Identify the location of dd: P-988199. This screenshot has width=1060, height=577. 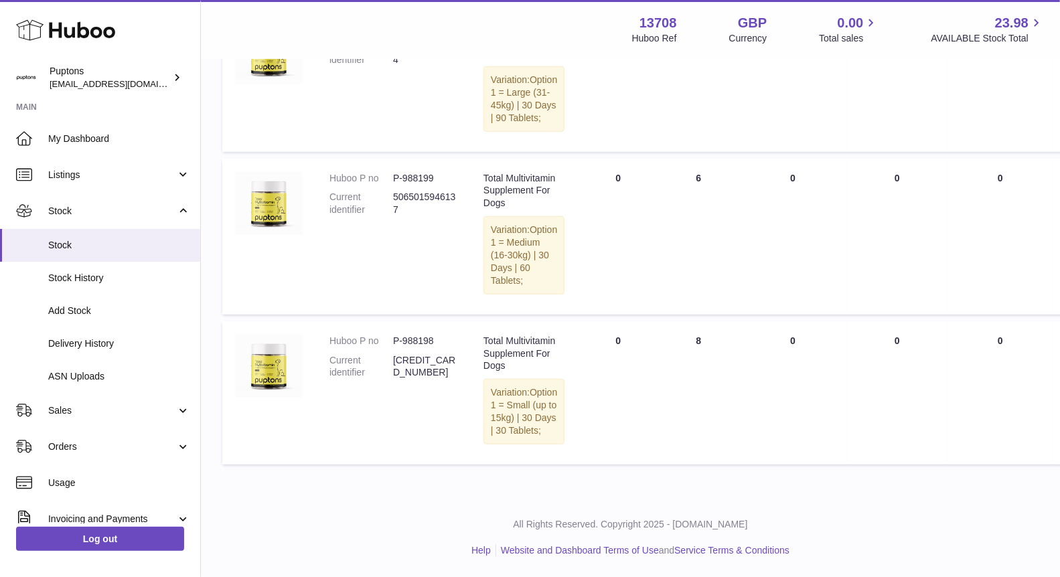
(424, 178).